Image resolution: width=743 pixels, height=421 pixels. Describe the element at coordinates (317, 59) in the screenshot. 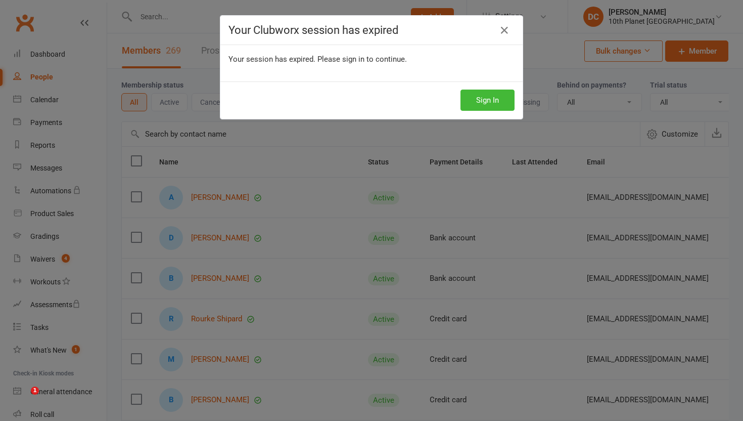

I see `span: Your session has expired. Please sign in to continue.` at that location.